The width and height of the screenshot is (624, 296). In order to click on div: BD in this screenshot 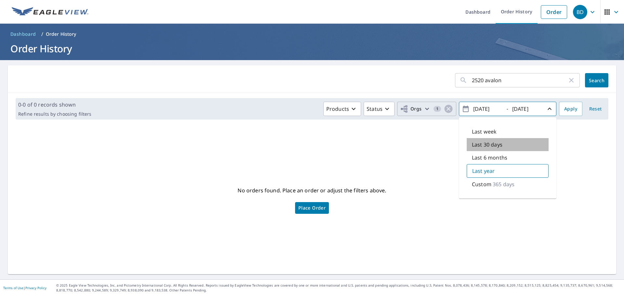, I will do `click(580, 12)`.